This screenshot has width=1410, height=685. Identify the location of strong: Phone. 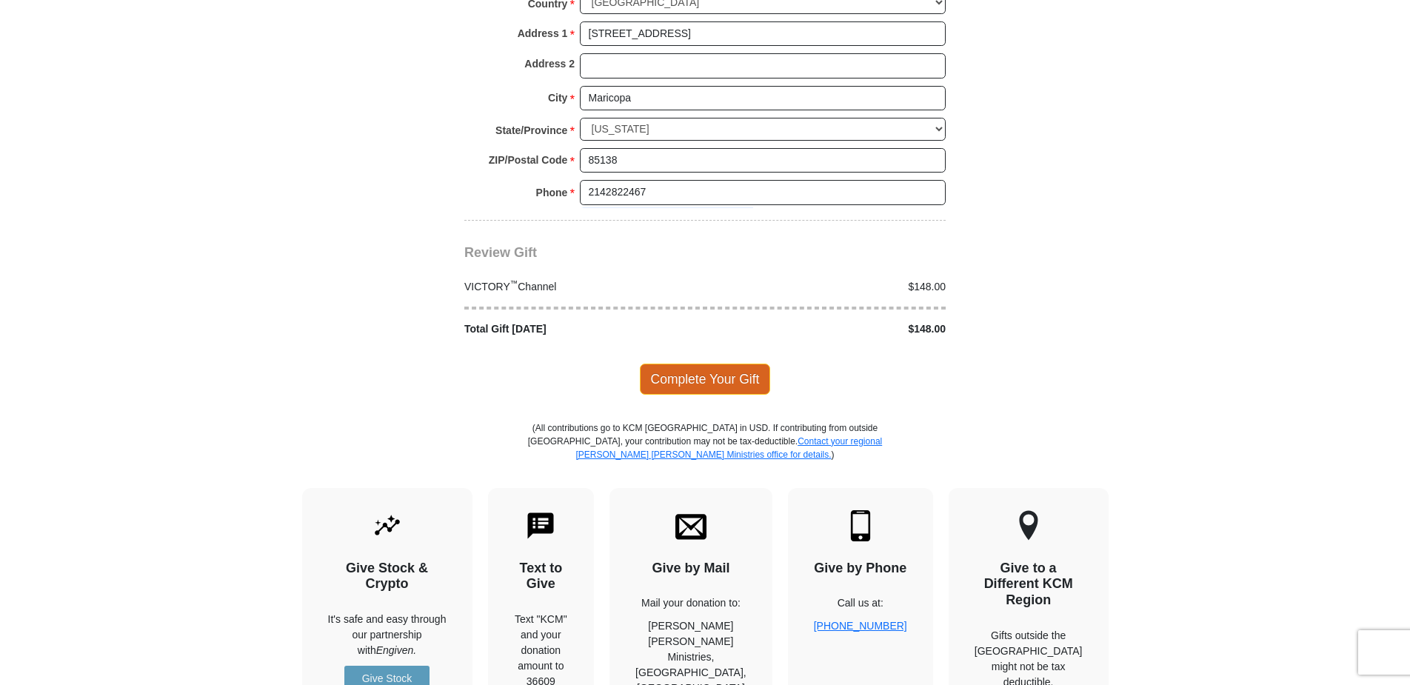
(552, 193).